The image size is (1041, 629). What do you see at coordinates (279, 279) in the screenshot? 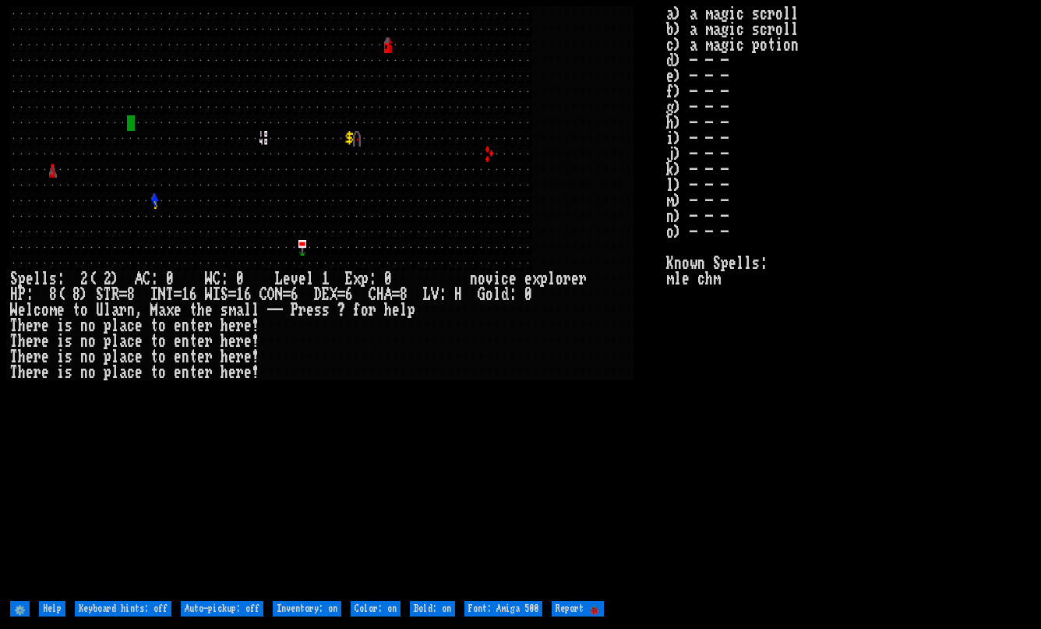
I see `div: L` at bounding box center [279, 279].